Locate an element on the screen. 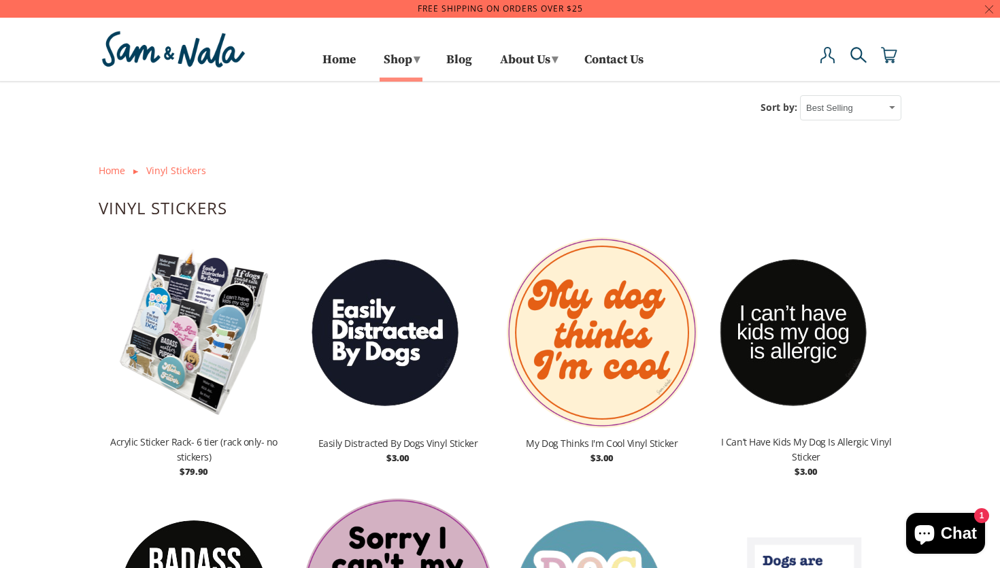  a: Easily Distracted By Dogs Vinyl Sticker Easily Distracted By Dogs Vinyl Sticker $3.00 is located at coordinates (398, 350).